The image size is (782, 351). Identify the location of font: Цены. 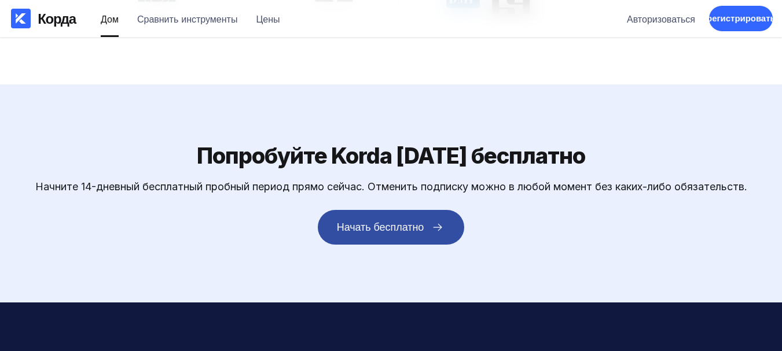
(267, 19).